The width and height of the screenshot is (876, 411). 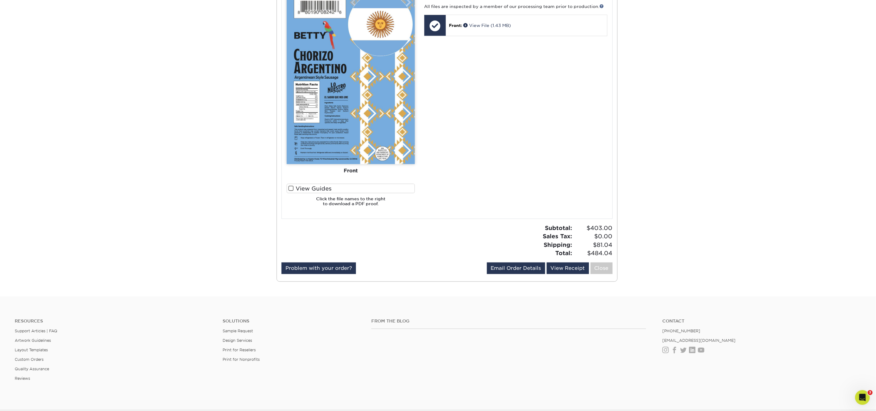 I want to click on label: View Guides, so click(x=351, y=188).